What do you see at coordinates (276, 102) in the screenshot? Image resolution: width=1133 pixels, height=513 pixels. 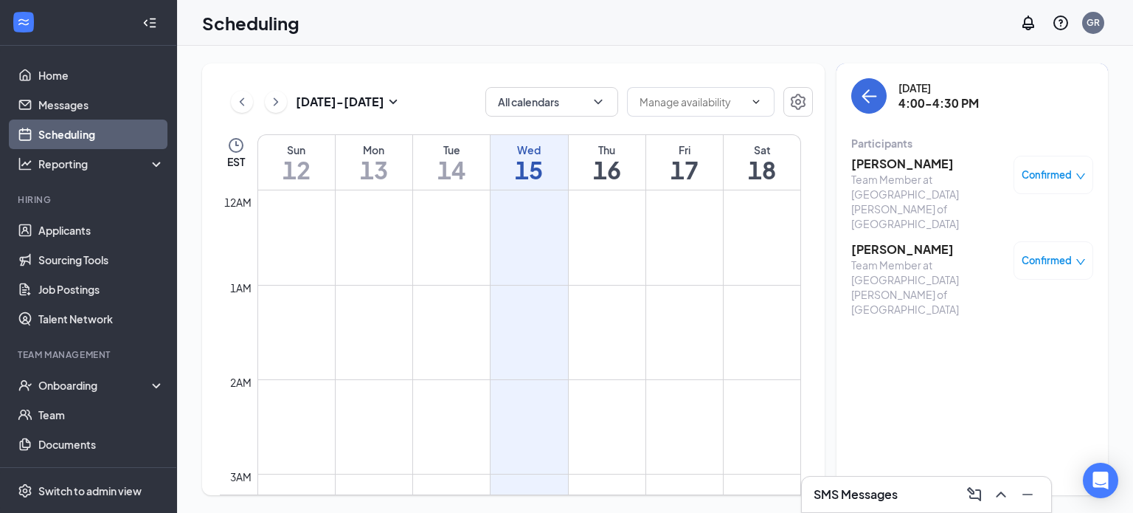 I see `button: ChevronRight` at bounding box center [276, 102].